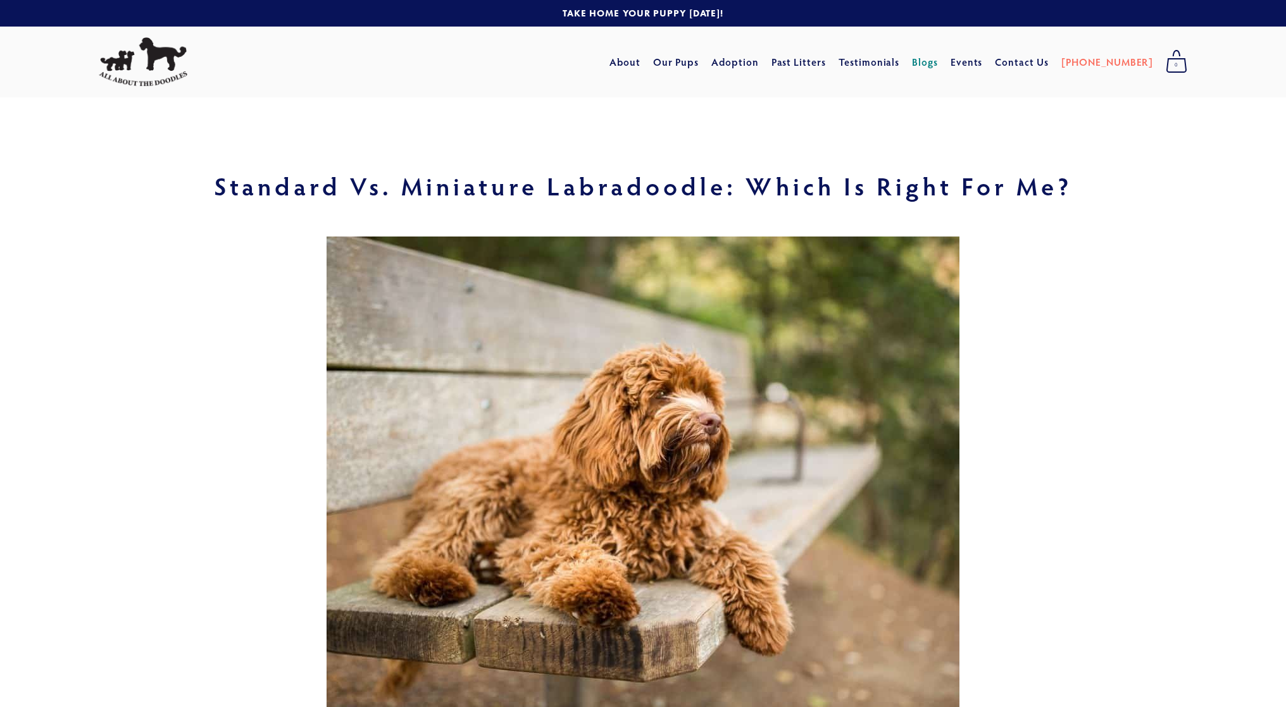  Describe the element at coordinates (1176, 65) in the screenshot. I see `span: 0` at that location.